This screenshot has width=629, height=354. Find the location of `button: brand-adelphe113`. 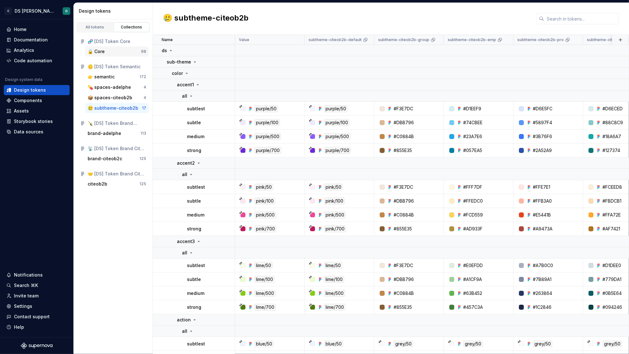

button: brand-adelphe113 is located at coordinates (117, 134).